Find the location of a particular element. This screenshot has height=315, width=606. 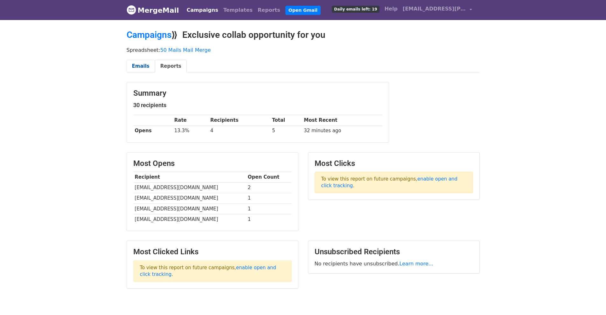

p: Spreadsheet: is located at coordinates (303, 50).